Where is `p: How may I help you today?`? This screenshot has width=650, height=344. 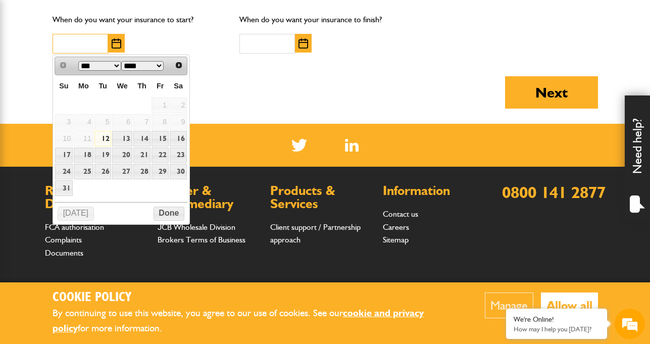 p: How may I help you today? is located at coordinates (556, 329).